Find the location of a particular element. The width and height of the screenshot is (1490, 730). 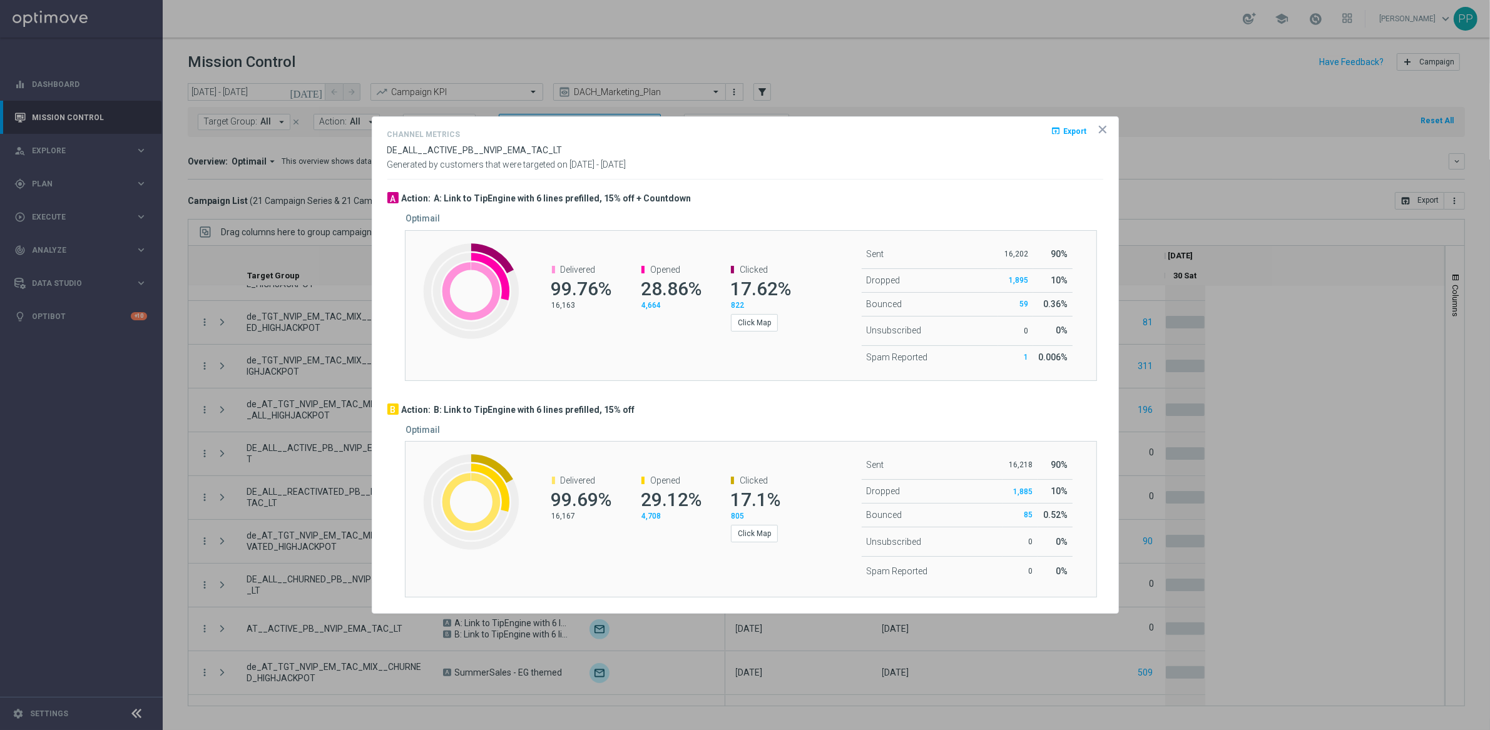

span: 28.86% is located at coordinates (671, 289).